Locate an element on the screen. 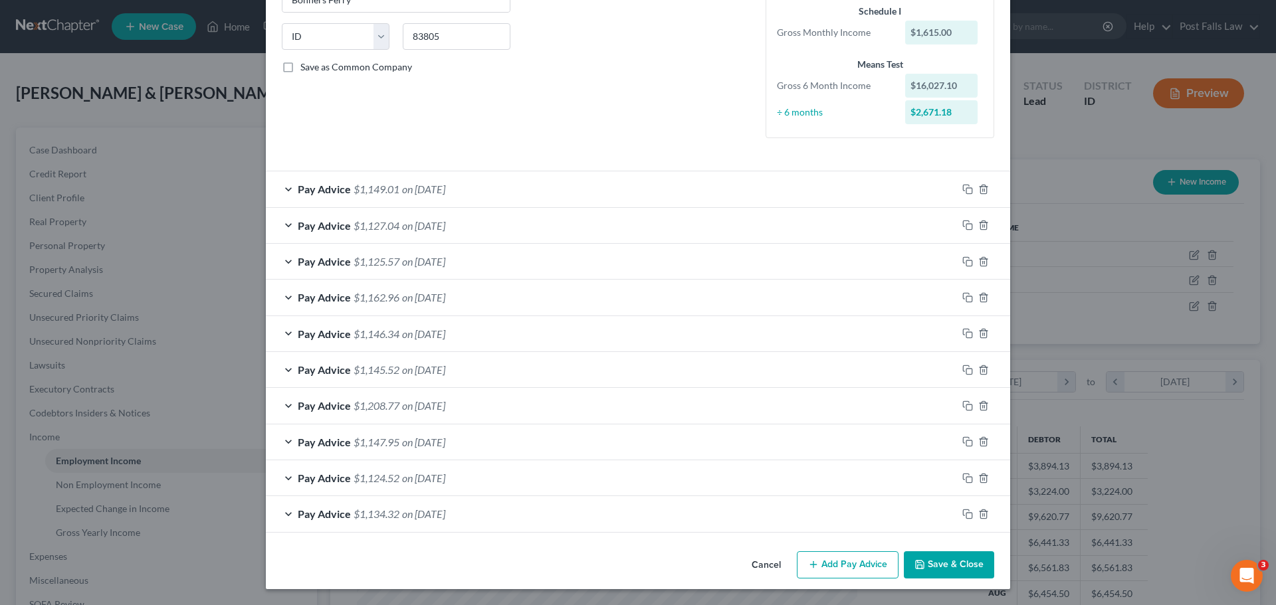 The width and height of the screenshot is (1276, 605). span: $1,162.96 is located at coordinates (376, 297).